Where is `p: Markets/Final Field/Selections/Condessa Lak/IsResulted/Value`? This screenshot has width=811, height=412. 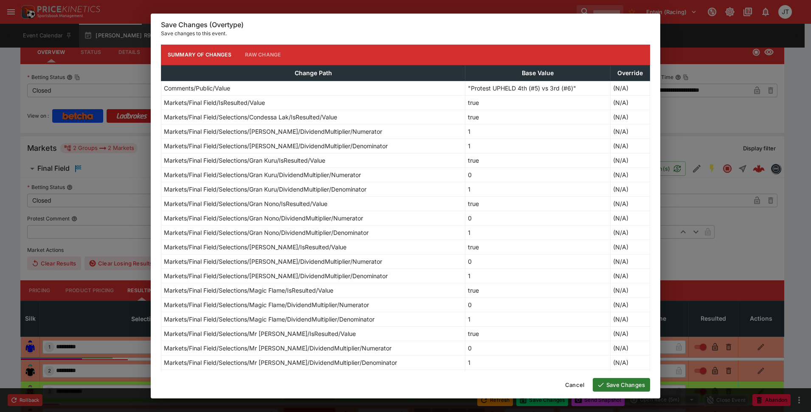
p: Markets/Final Field/Selections/Condessa Lak/IsResulted/Value is located at coordinates (250, 117).